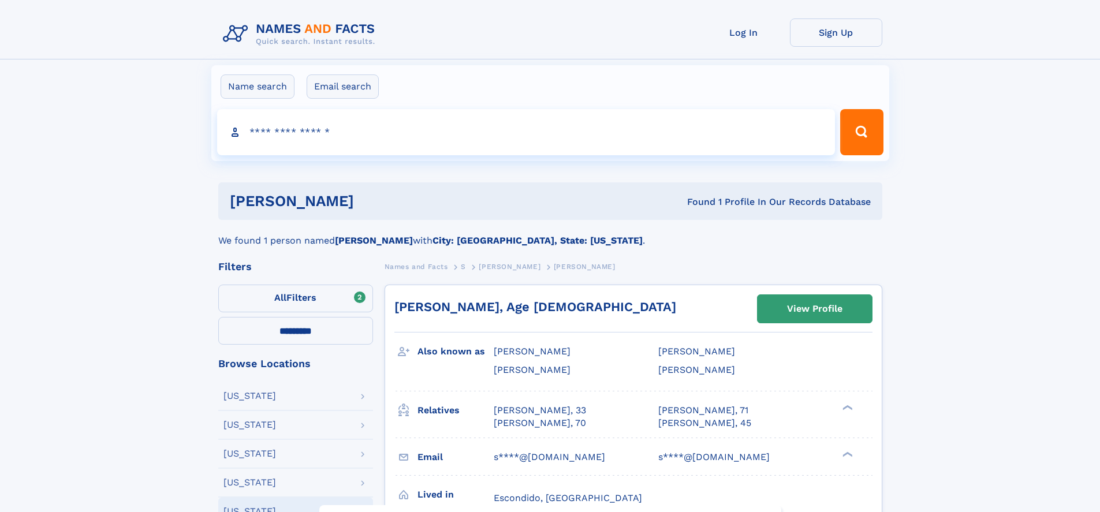  What do you see at coordinates (463, 266) in the screenshot?
I see `a: S` at bounding box center [463, 266].